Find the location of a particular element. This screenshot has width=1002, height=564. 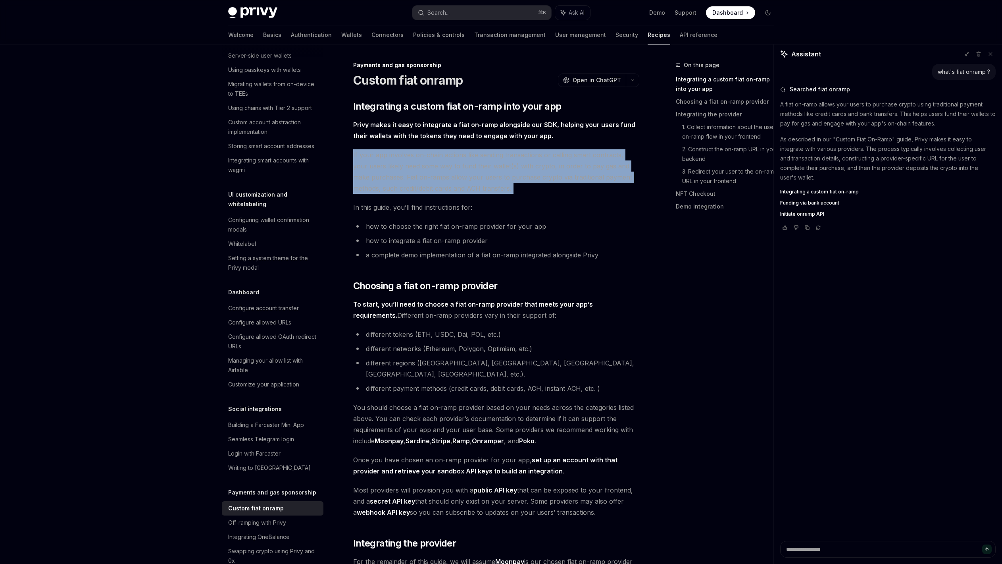

a: Customize your application is located at coordinates (273, 384).